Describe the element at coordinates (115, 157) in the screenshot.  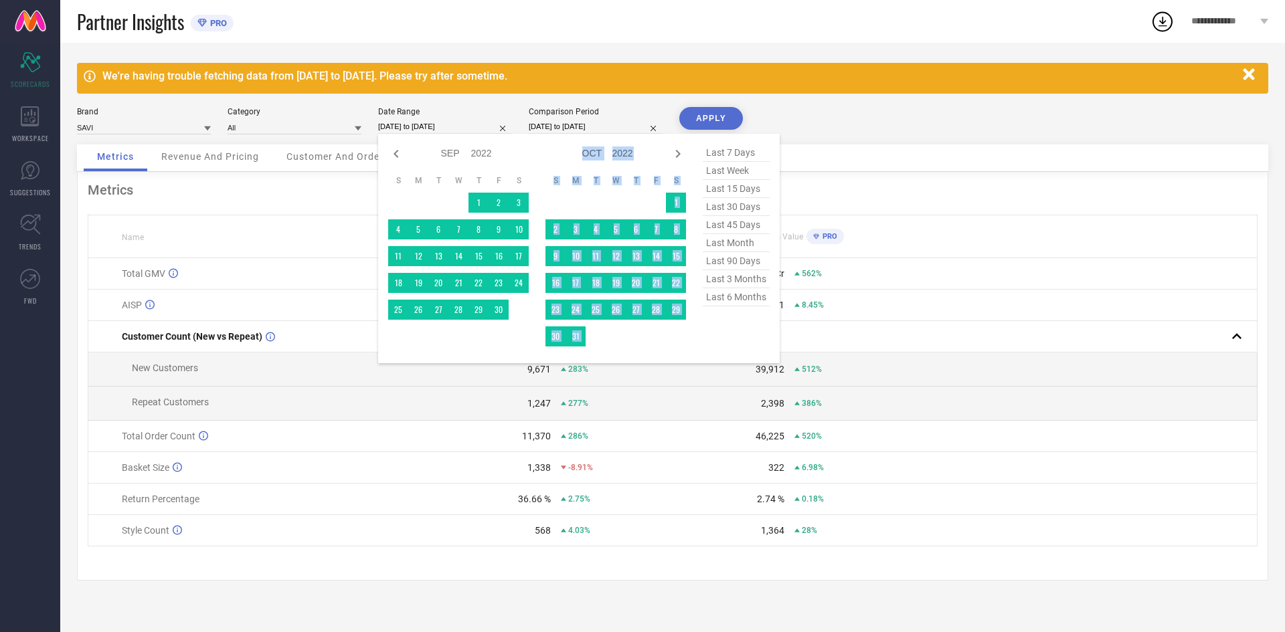
I see `span: Metrics` at that location.